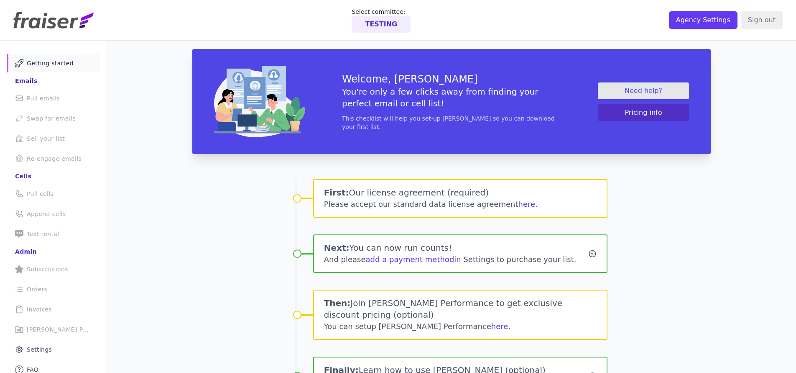 The width and height of the screenshot is (796, 373). Describe the element at coordinates (39, 349) in the screenshot. I see `span: Settings` at that location.